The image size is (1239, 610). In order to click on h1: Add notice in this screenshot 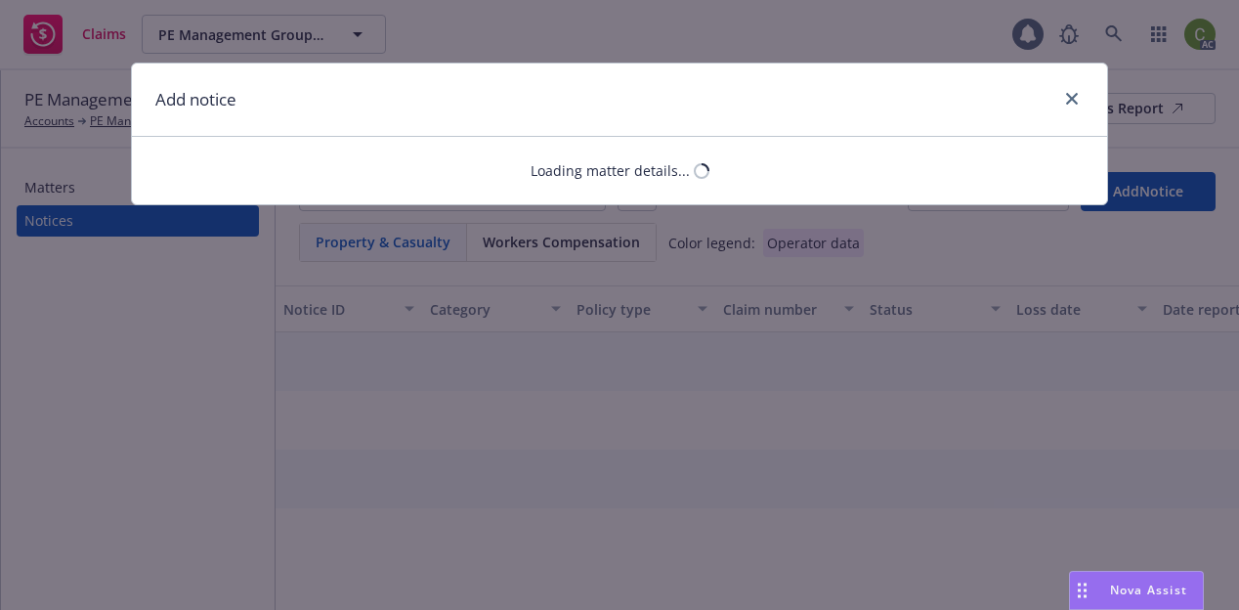, I will do `click(196, 100)`.